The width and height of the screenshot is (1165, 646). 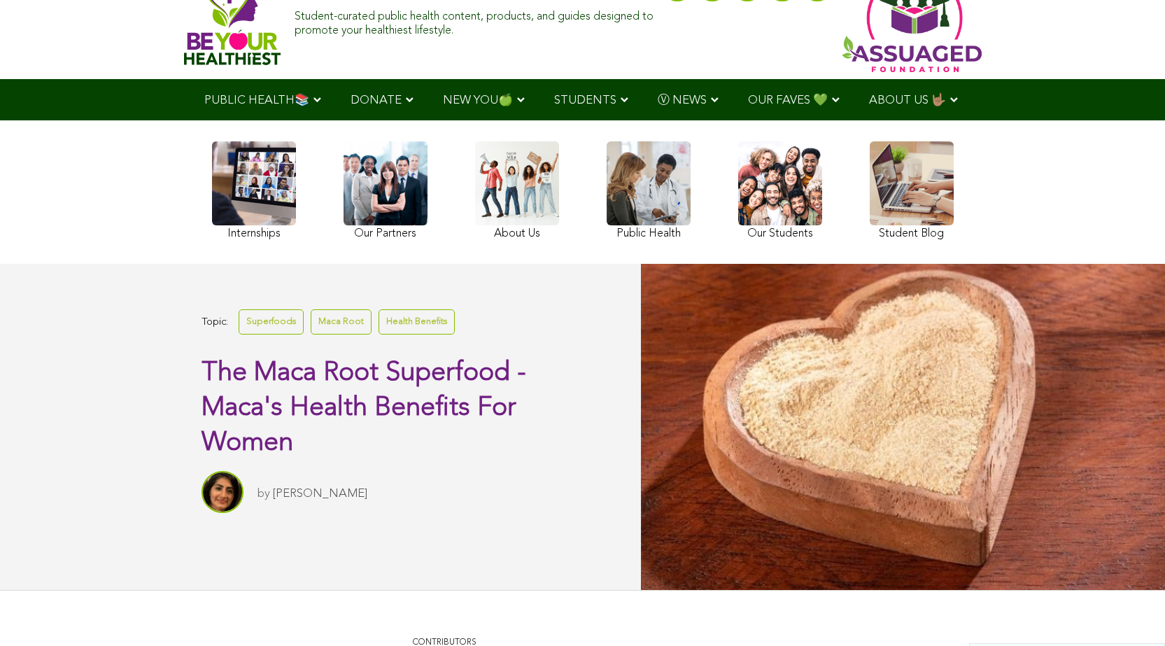 I want to click on a: Superfoods, so click(x=271, y=321).